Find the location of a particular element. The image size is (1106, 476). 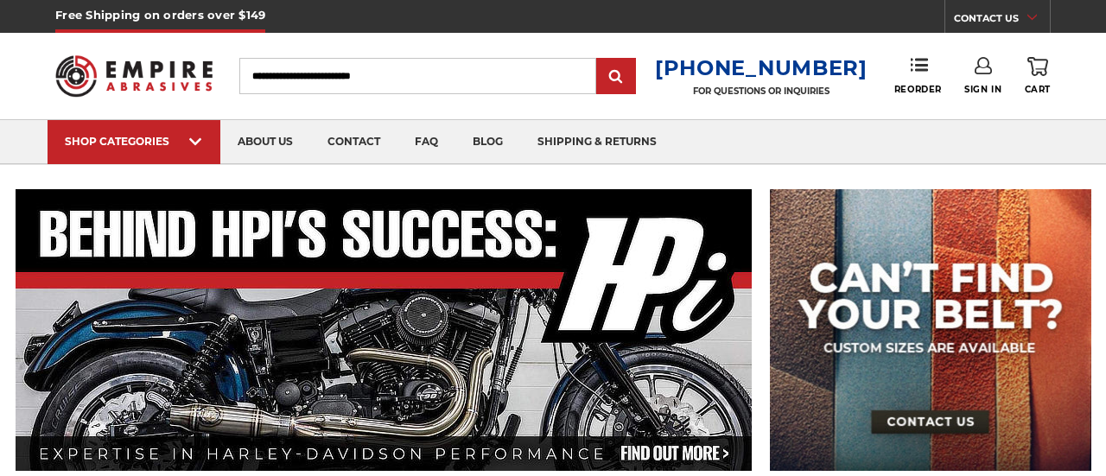

a: Banner for an interview featuring Horsepower Inc who makes Harley performance upgrades featured o... is located at coordinates (384, 330).